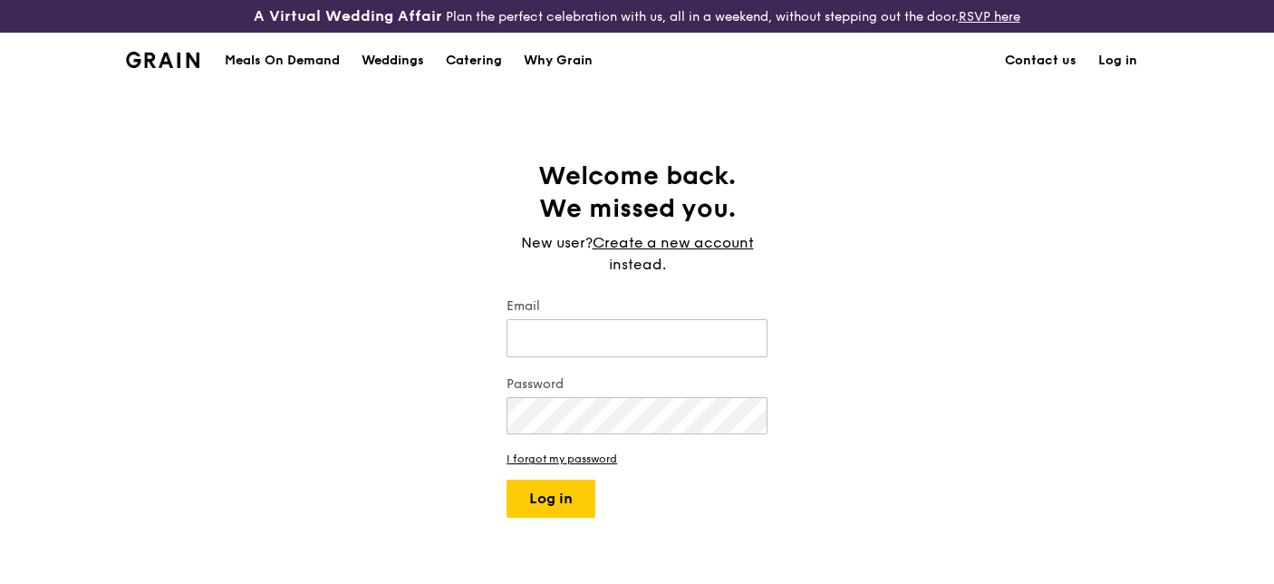 The image size is (1274, 584). What do you see at coordinates (989, 16) in the screenshot?
I see `a: RSVP here` at bounding box center [989, 16].